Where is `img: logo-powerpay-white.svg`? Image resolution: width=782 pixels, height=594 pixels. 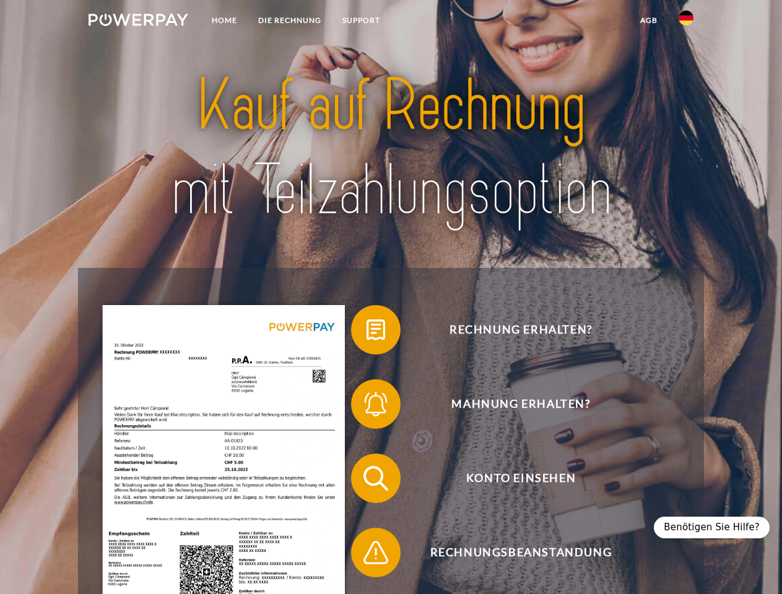 img: logo-powerpay-white.svg is located at coordinates (138, 20).